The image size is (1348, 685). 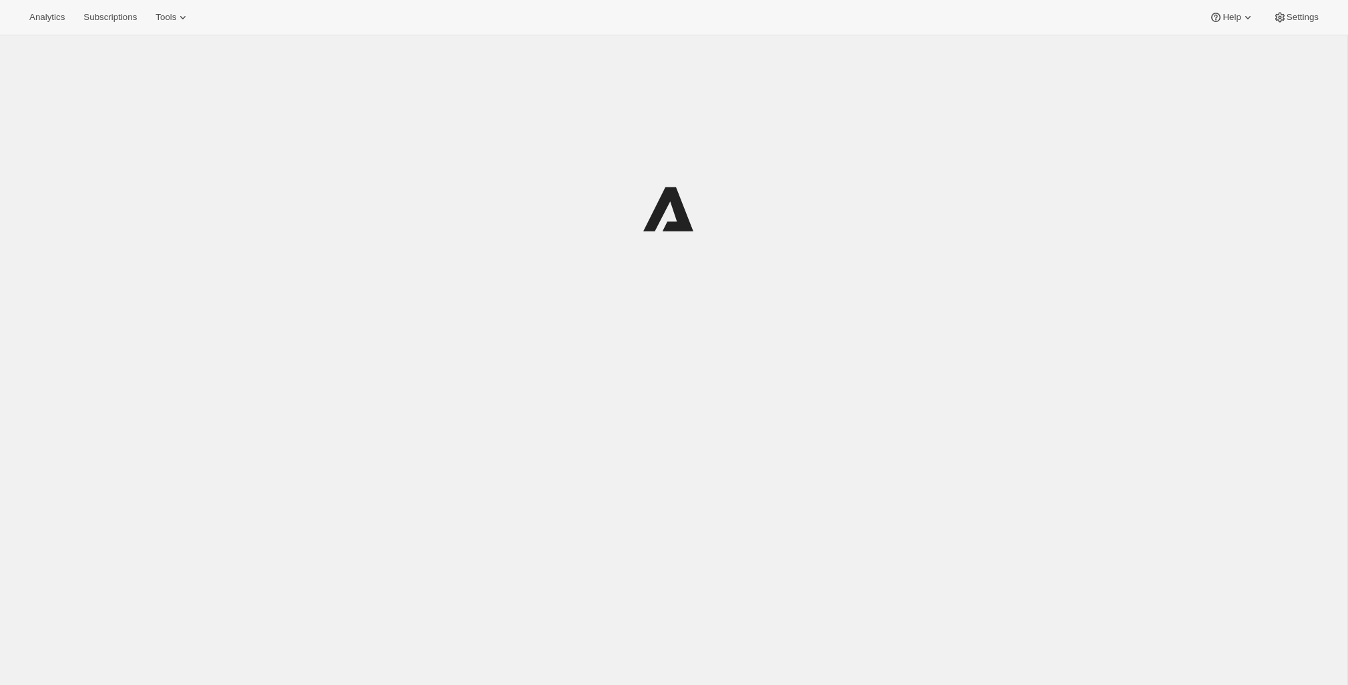 What do you see at coordinates (1296, 17) in the screenshot?
I see `button: Settings` at bounding box center [1296, 17].